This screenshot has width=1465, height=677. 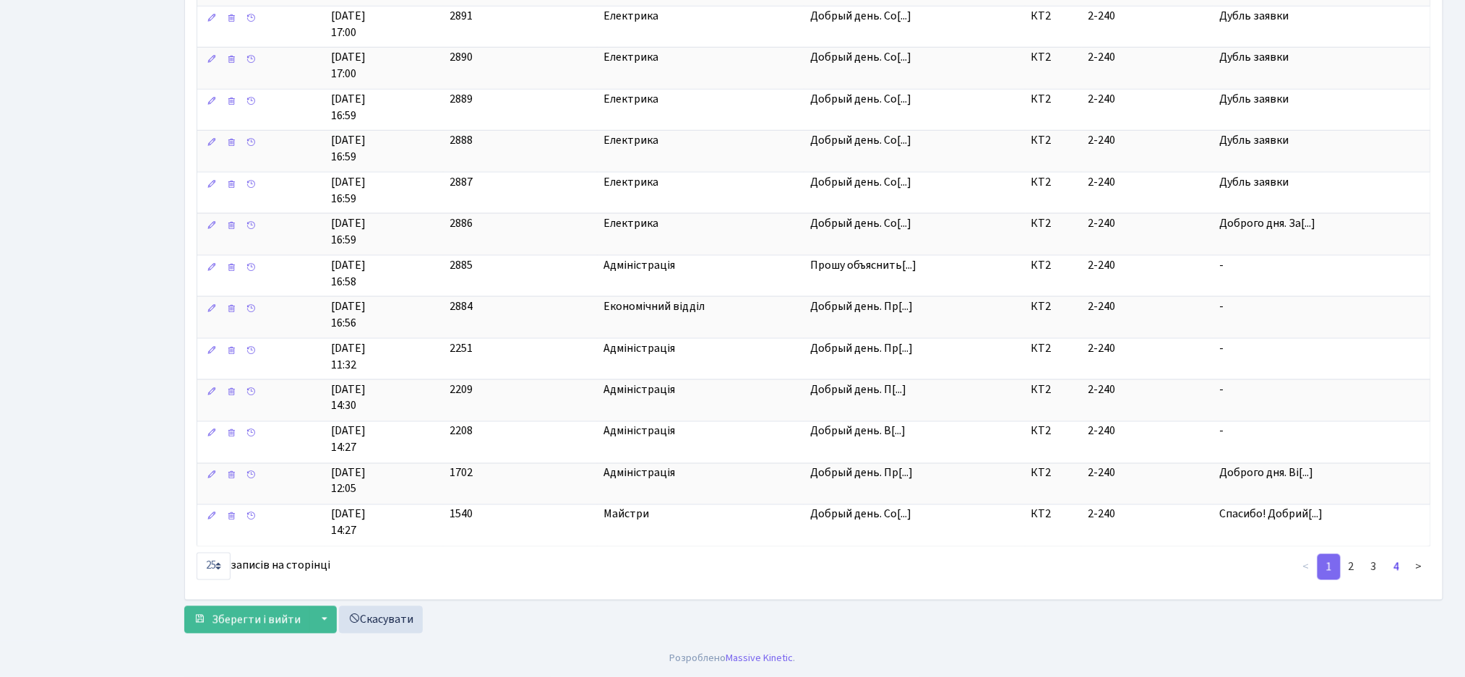 What do you see at coordinates (858, 432) in the screenshot?
I see `span: Добрый день. В[...]` at bounding box center [858, 432].